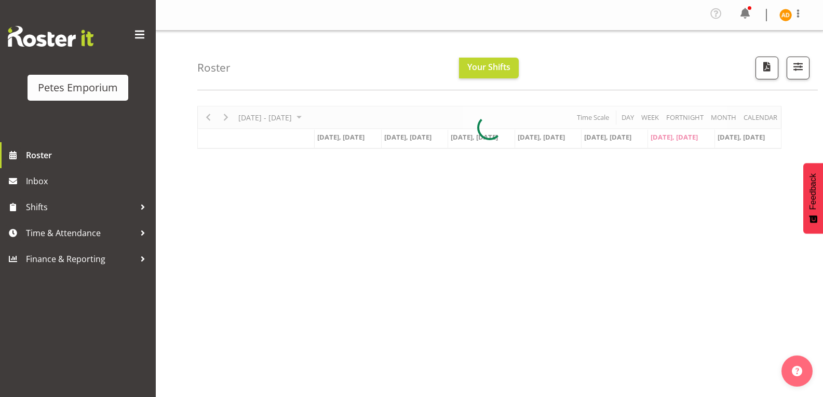 The width and height of the screenshot is (823, 397). I want to click on span: Inbox, so click(88, 181).